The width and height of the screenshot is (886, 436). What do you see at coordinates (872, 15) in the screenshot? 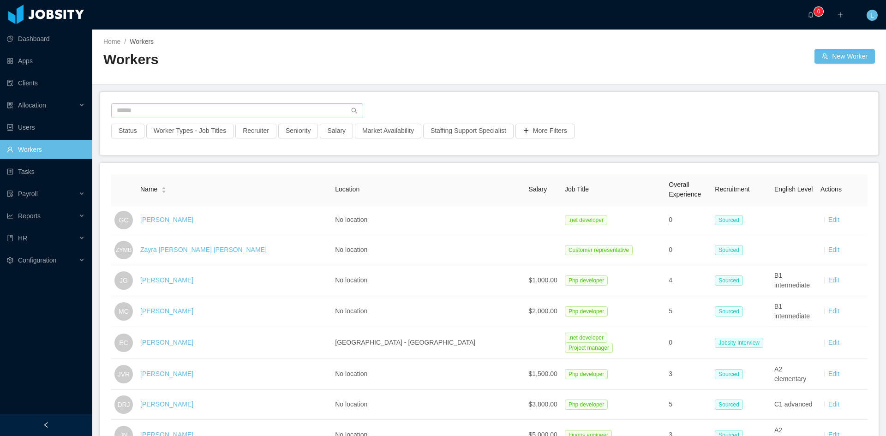
I see `span: L` at bounding box center [872, 15].